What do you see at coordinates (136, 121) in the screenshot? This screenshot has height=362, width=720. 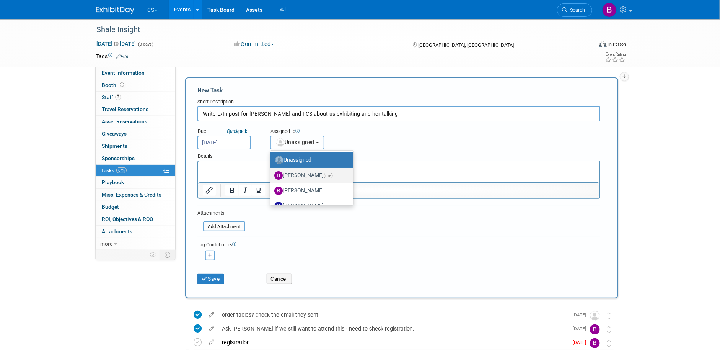 I see `a: Asset Reservations` at bounding box center [136, 121].